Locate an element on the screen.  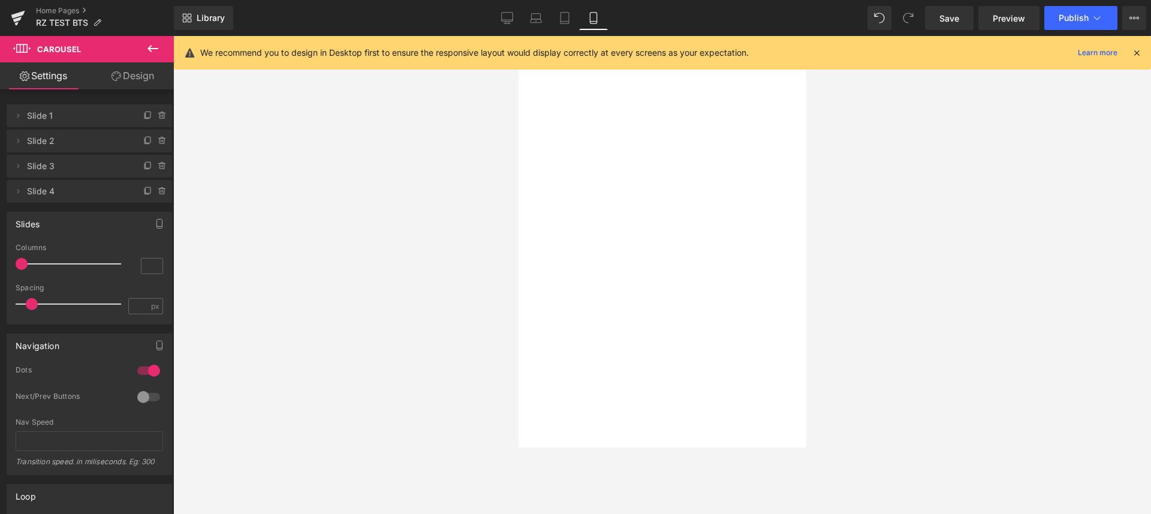
button: Undo is located at coordinates (879, 18).